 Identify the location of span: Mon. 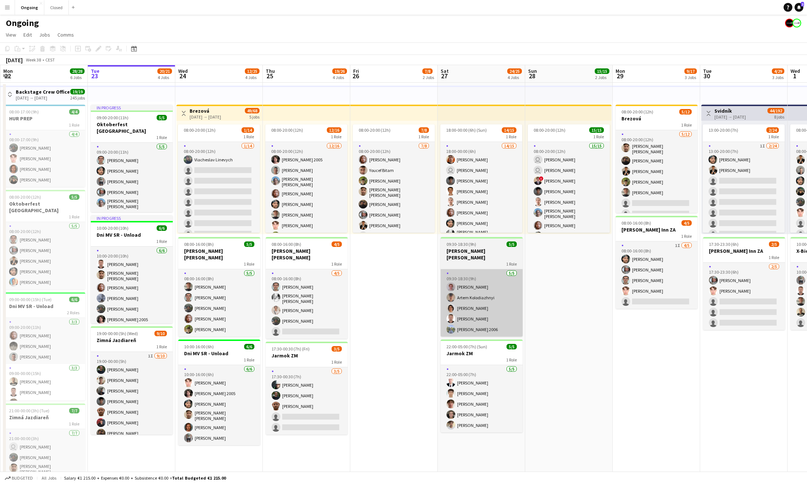
(620, 71).